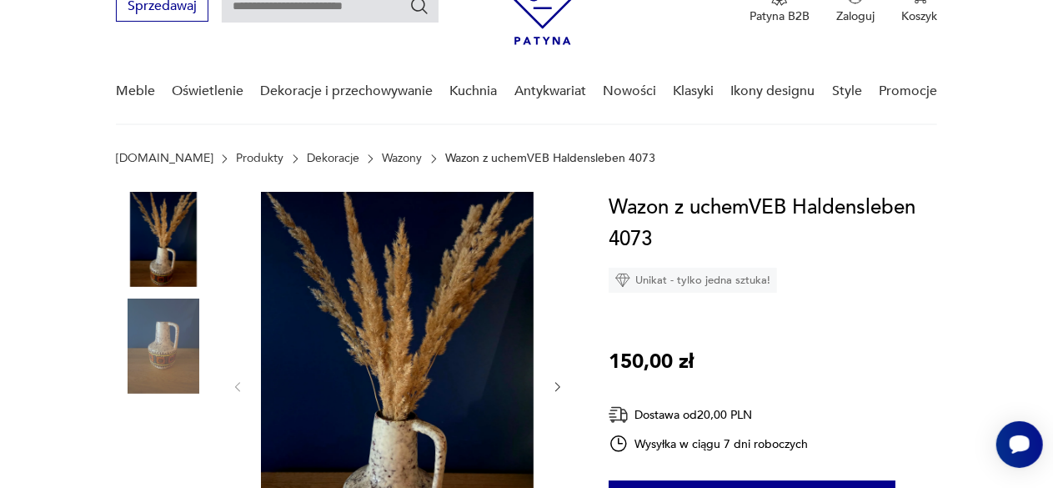  I want to click on a: Dekoracje i przechowywanie, so click(346, 91).